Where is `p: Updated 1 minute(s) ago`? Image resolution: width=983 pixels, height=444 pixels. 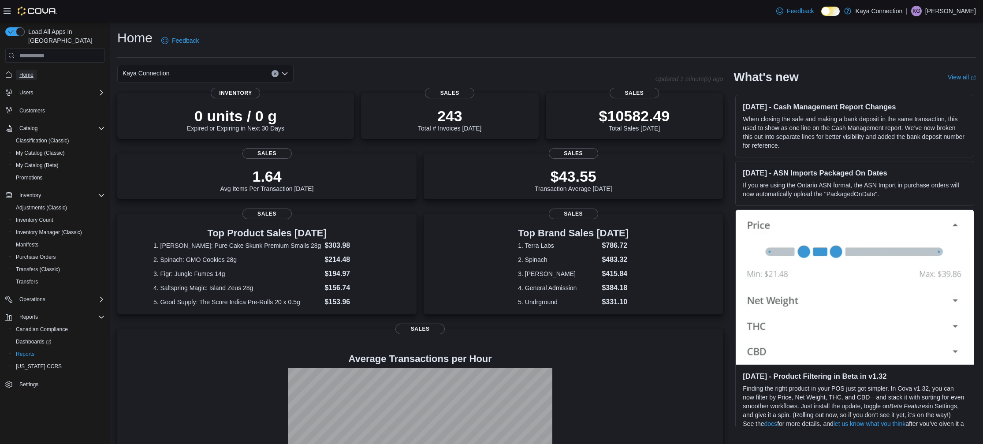 p: Updated 1 minute(s) ago is located at coordinates (689, 79).